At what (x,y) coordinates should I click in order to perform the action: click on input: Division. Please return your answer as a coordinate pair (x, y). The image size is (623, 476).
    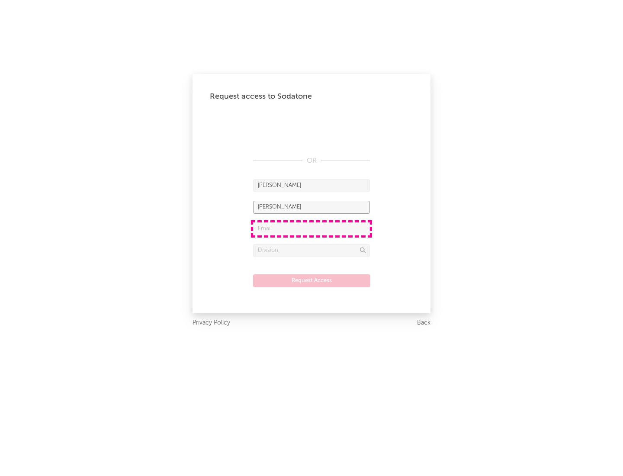
    Looking at the image, I should click on (312, 251).